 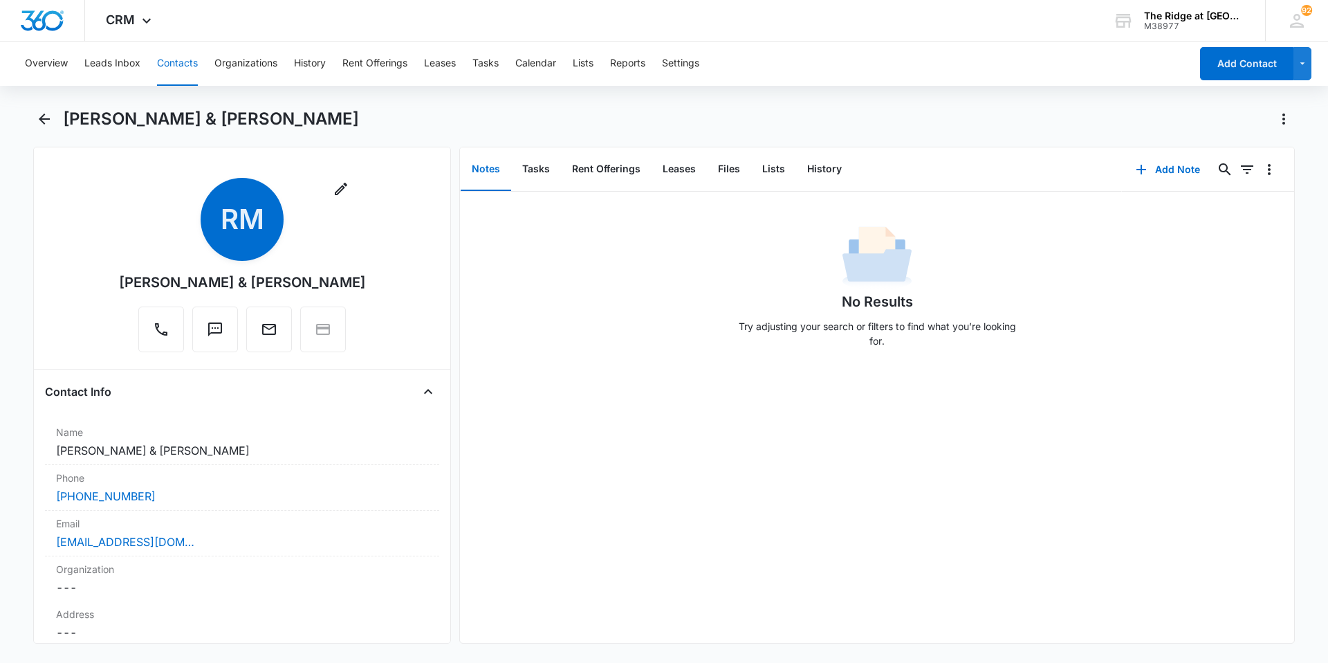 I want to click on button: Leads Inbox, so click(x=112, y=64).